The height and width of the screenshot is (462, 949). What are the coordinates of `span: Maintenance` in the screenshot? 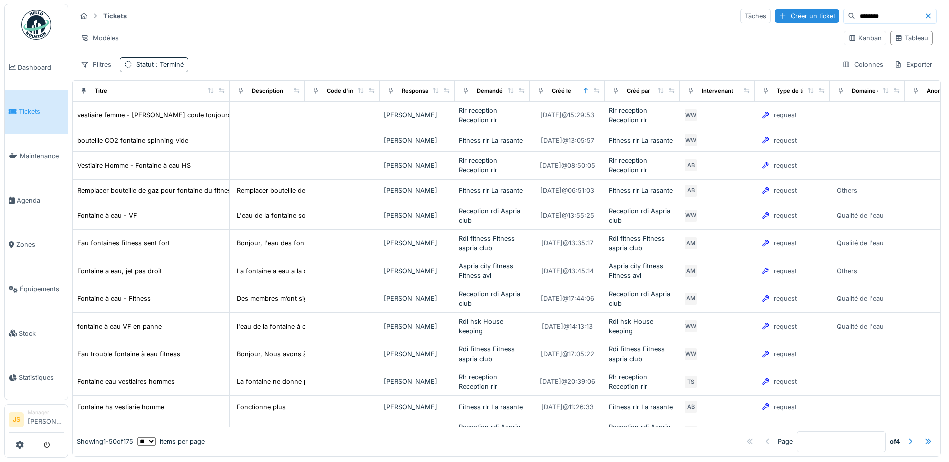 It's located at (42, 156).